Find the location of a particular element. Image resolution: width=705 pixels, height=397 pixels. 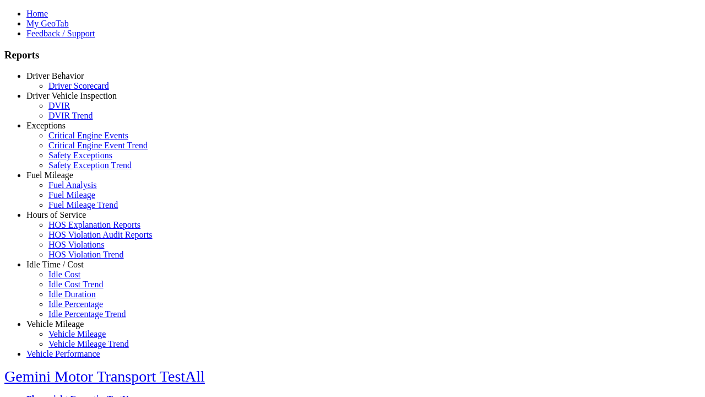

a: Vehicle Performance is located at coordinates (63, 353).